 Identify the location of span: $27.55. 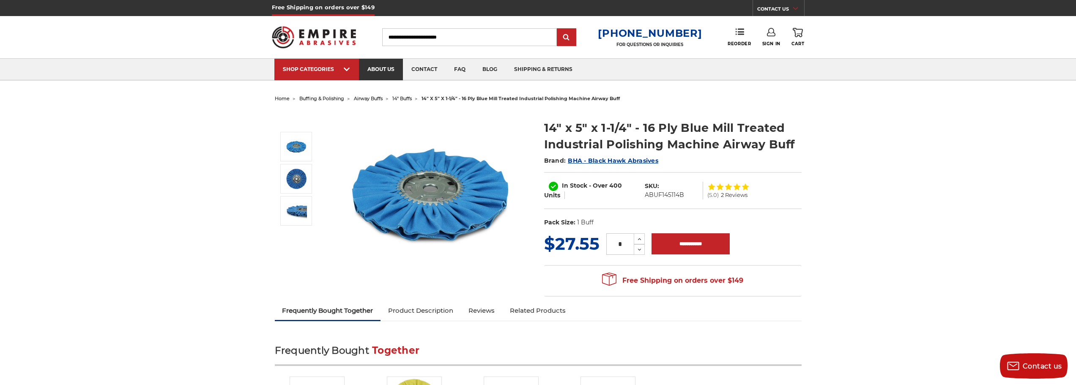
(572, 244).